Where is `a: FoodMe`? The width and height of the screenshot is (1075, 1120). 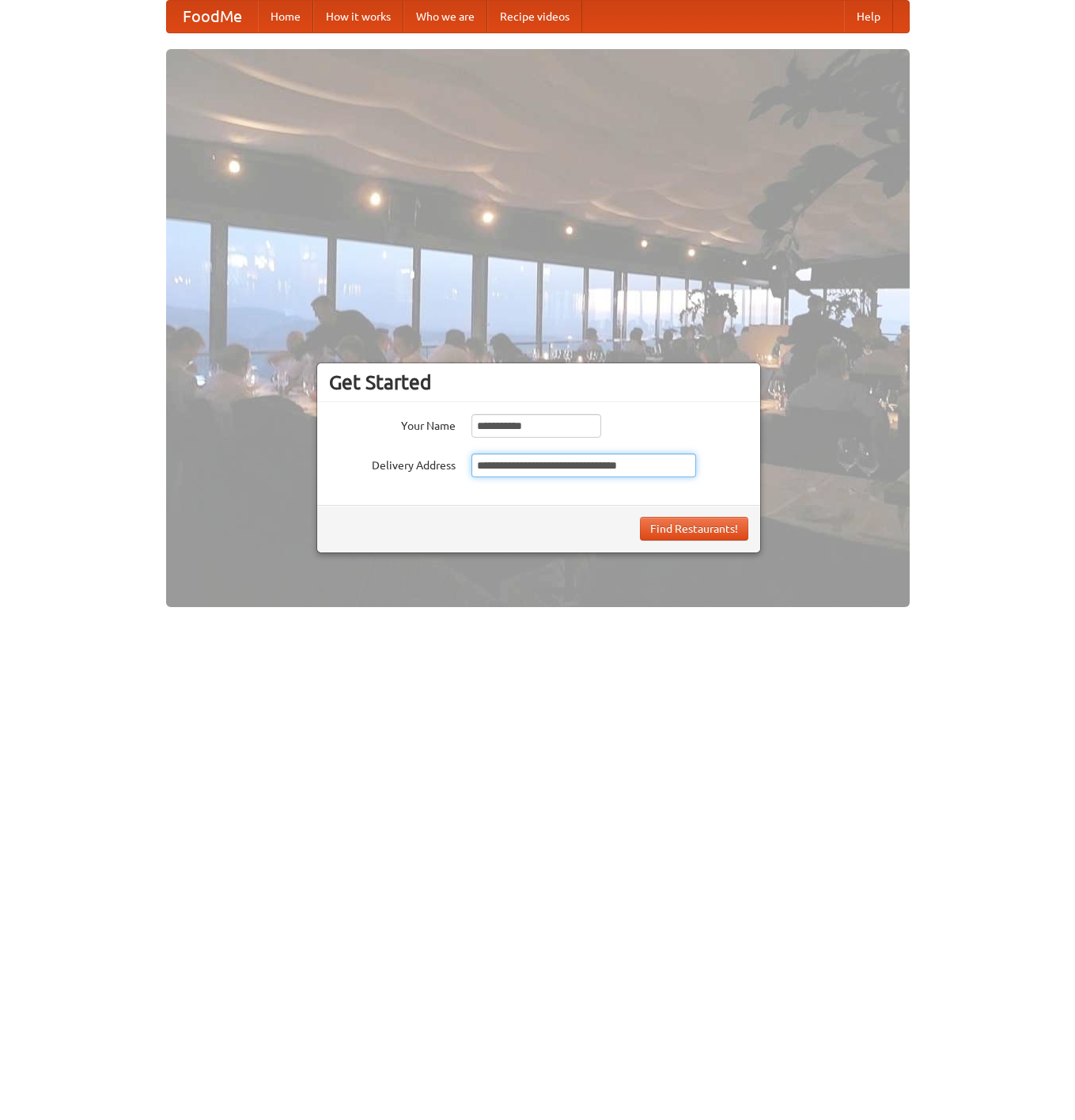 a: FoodMe is located at coordinates (212, 17).